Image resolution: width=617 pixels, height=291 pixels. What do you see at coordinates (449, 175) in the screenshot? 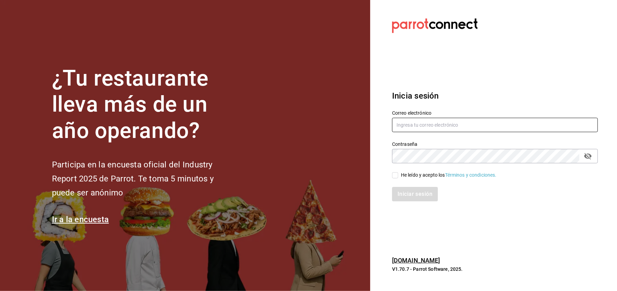
I see `div: He leído y acepto los` at bounding box center [449, 175].